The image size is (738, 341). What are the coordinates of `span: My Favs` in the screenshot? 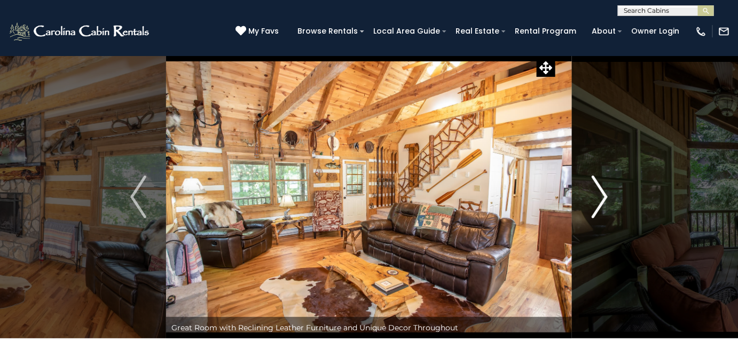 It's located at (263, 31).